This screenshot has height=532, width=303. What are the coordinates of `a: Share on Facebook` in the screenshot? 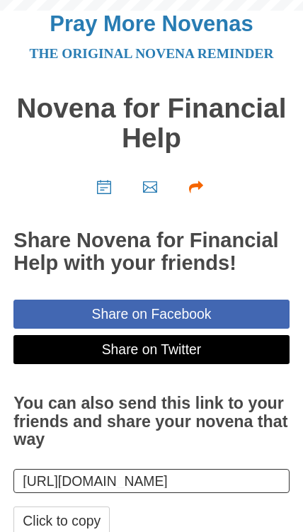 It's located at (151, 314).